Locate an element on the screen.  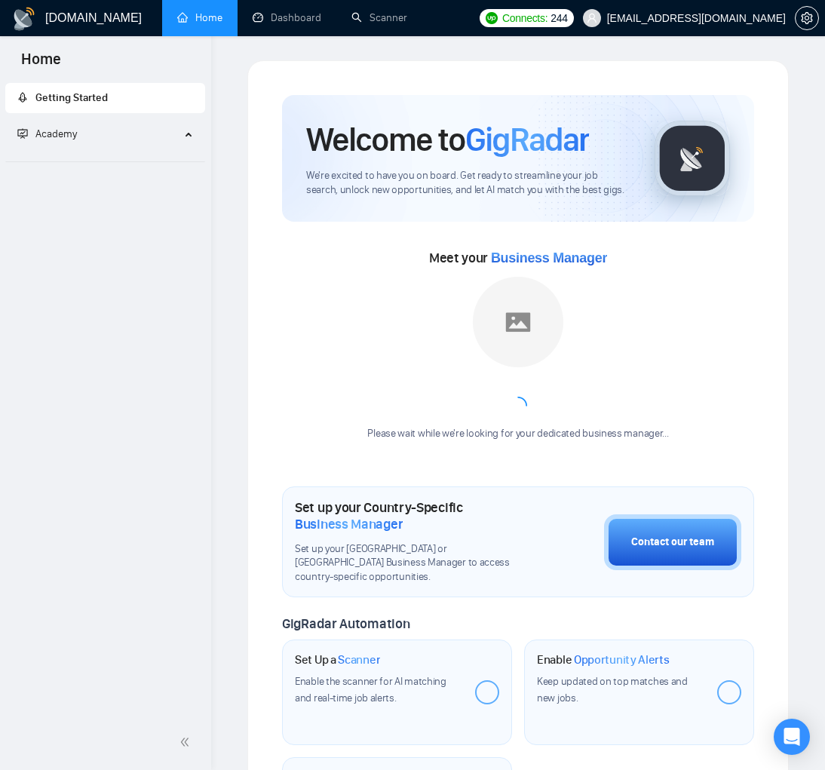
span: Keep updated on top matches and new jobs. is located at coordinates (612, 689).